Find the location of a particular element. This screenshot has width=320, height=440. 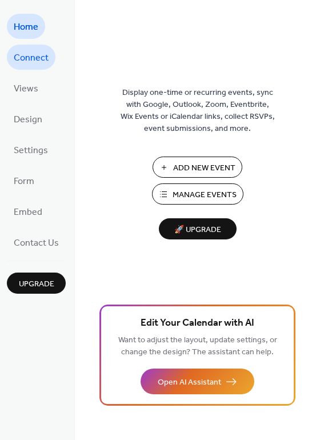

a: Embed is located at coordinates (28, 211).